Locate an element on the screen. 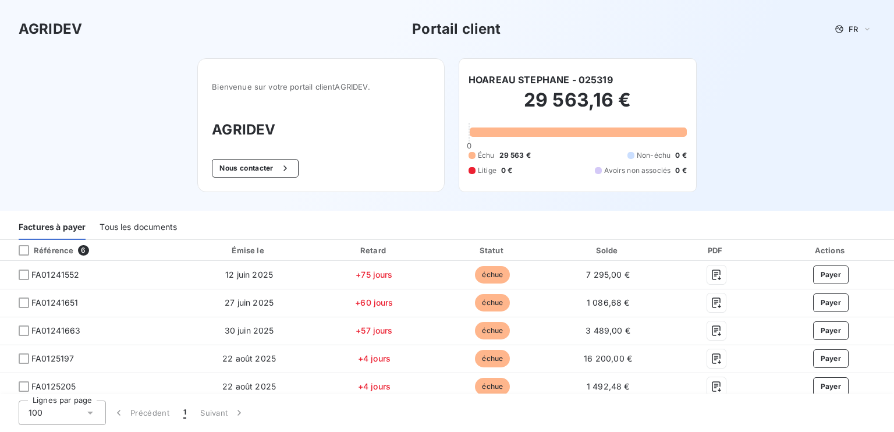  span: FA01241552 is located at coordinates (55, 275).